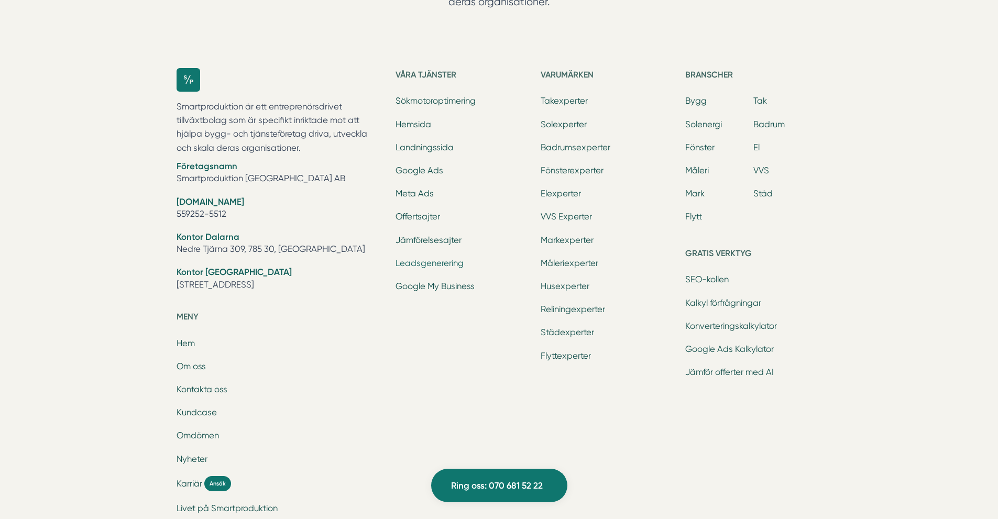 This screenshot has height=519, width=998. I want to click on a: Nyheter, so click(192, 459).